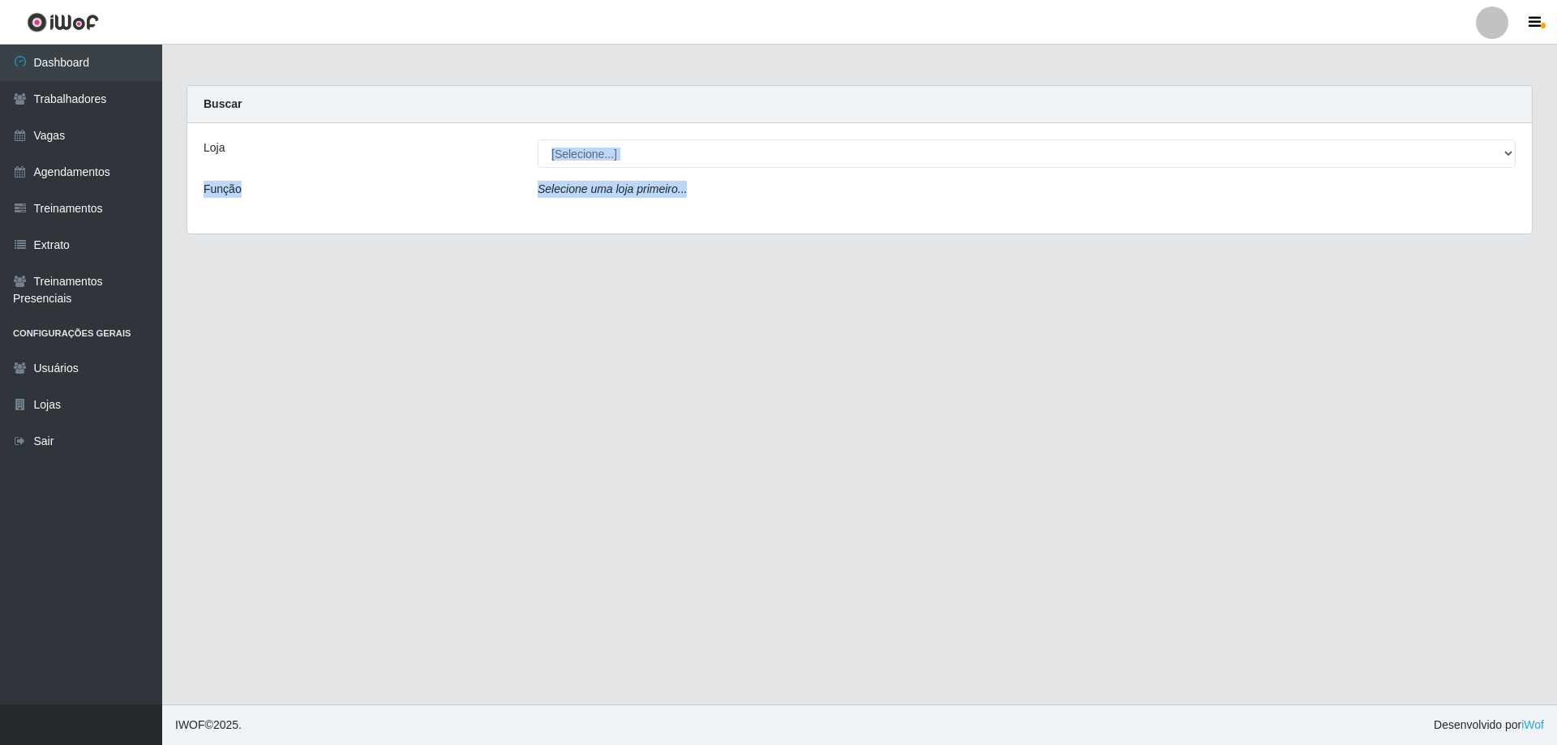 The width and height of the screenshot is (1557, 745). What do you see at coordinates (62, 22) in the screenshot?
I see `img: CoreUI Logo` at bounding box center [62, 22].